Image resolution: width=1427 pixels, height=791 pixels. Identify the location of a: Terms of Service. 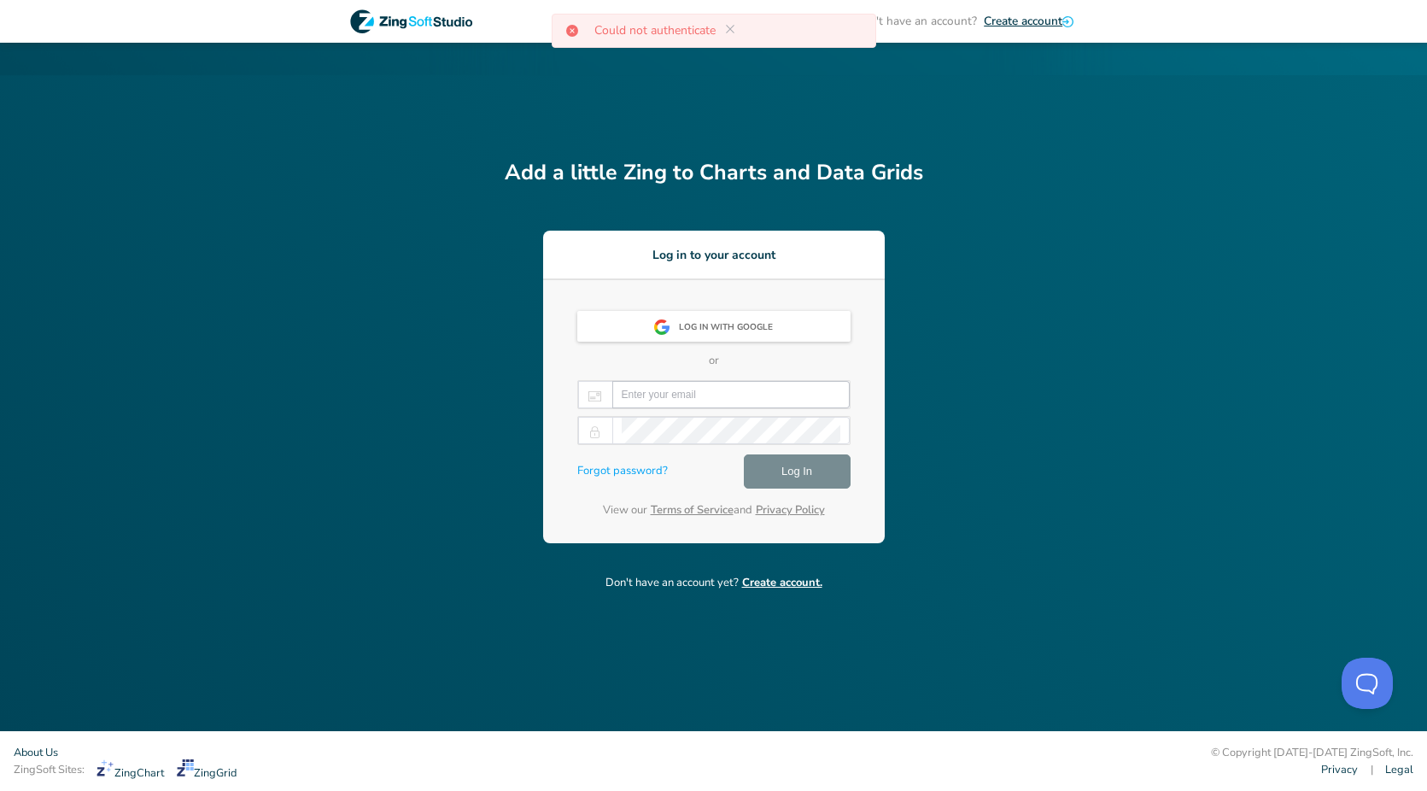
(692, 510).